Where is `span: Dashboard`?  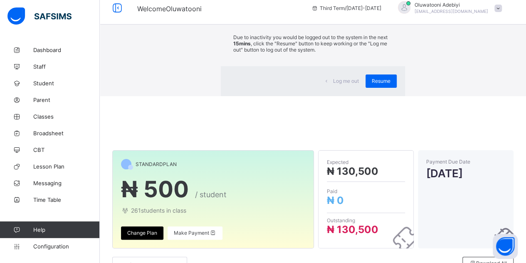
span: Dashboard is located at coordinates (67, 50).